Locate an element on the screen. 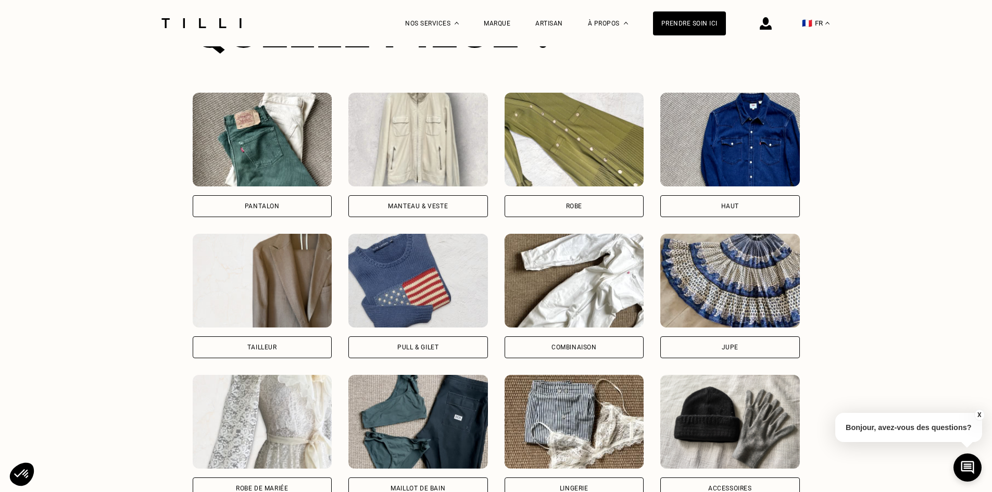  img: Tilli retouche votre Pantalon is located at coordinates (262, 140).